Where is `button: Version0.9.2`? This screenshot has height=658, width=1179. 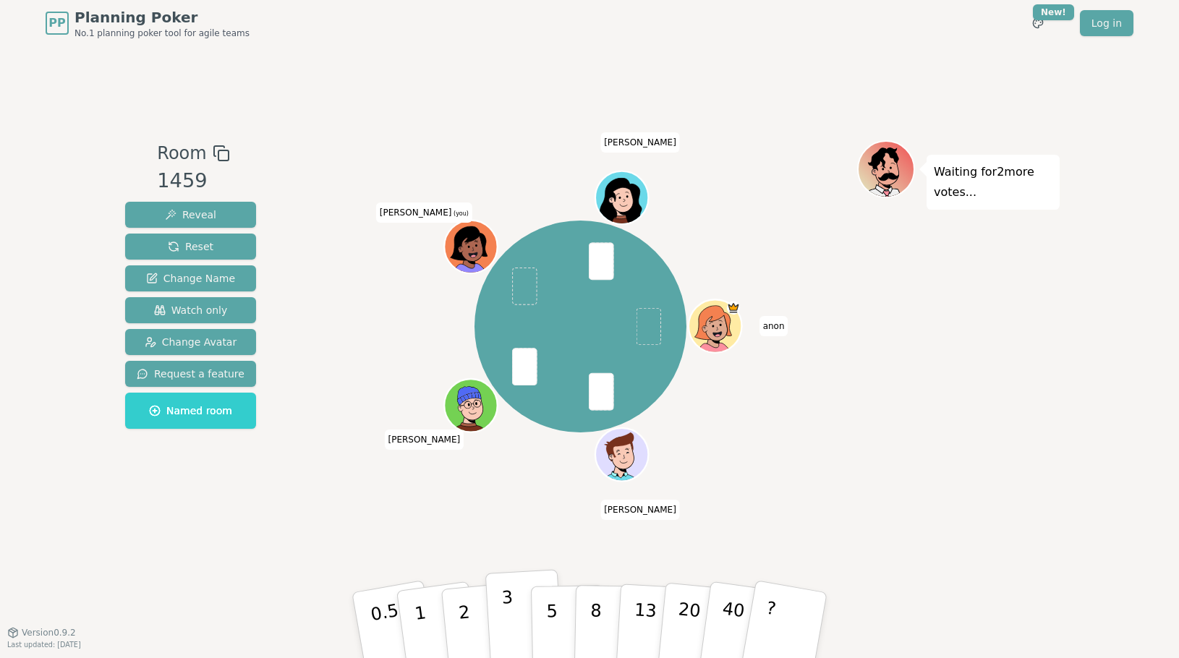
button: Version0.9.2 is located at coordinates (41, 633).